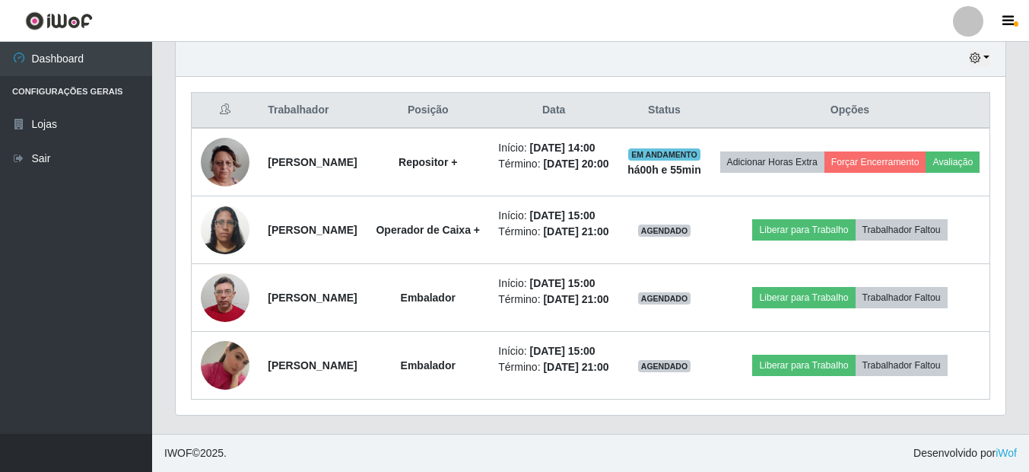 The height and width of the screenshot is (472, 1029). I want to click on img: 1729117608553.jpeg, so click(225, 297).